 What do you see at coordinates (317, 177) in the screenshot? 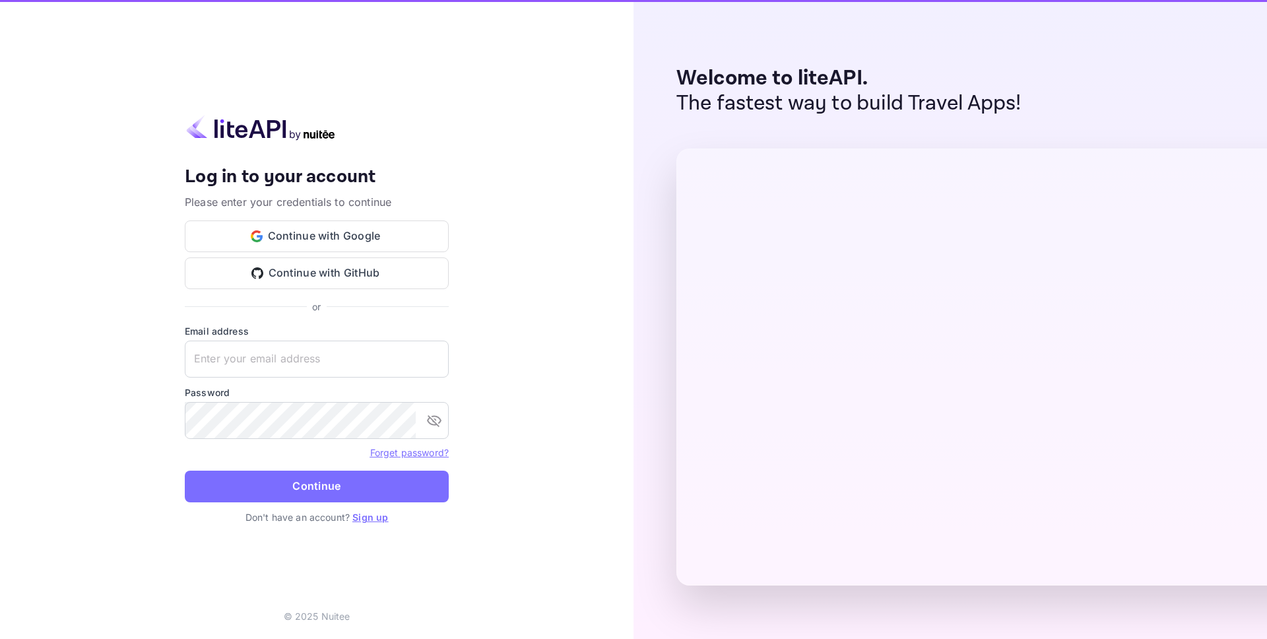
I see `h4: Log in to your account` at bounding box center [317, 177].